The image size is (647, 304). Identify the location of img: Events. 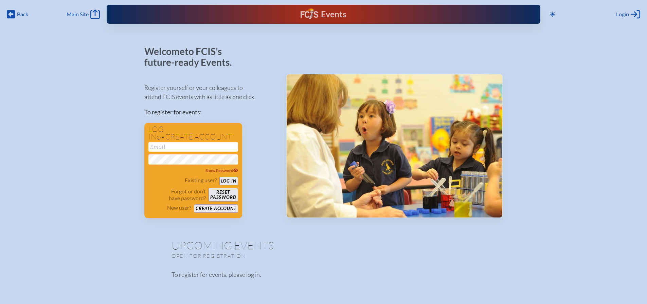
(394, 146).